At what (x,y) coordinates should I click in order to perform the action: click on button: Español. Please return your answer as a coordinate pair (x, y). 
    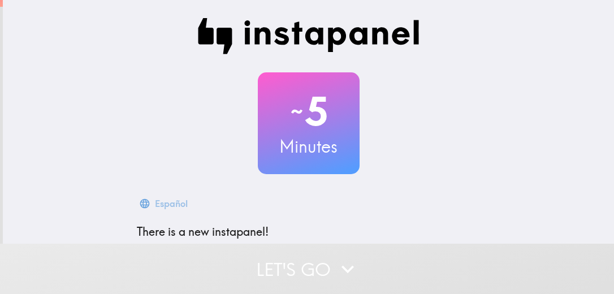
    Looking at the image, I should click on (164, 204).